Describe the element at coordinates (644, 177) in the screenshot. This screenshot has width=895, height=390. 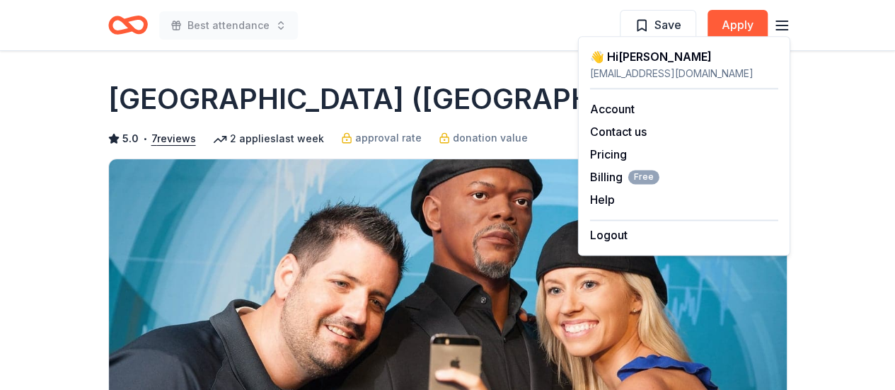
I see `span: Free` at that location.